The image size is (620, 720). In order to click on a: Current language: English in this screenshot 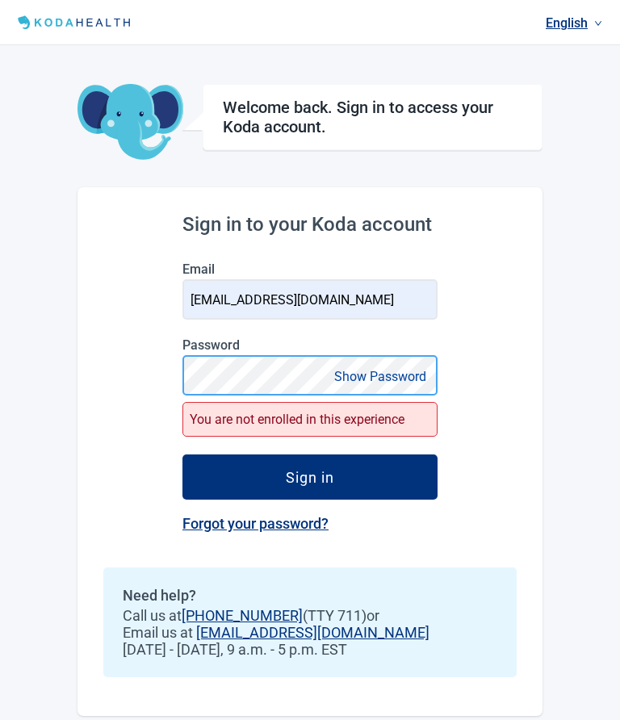, I will do `click(574, 23)`.